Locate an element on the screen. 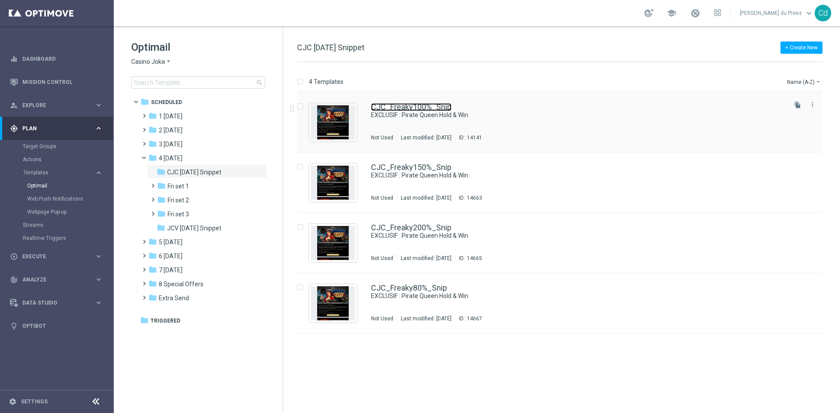 This screenshot has width=840, height=413. h1: Optimail is located at coordinates (198, 47).